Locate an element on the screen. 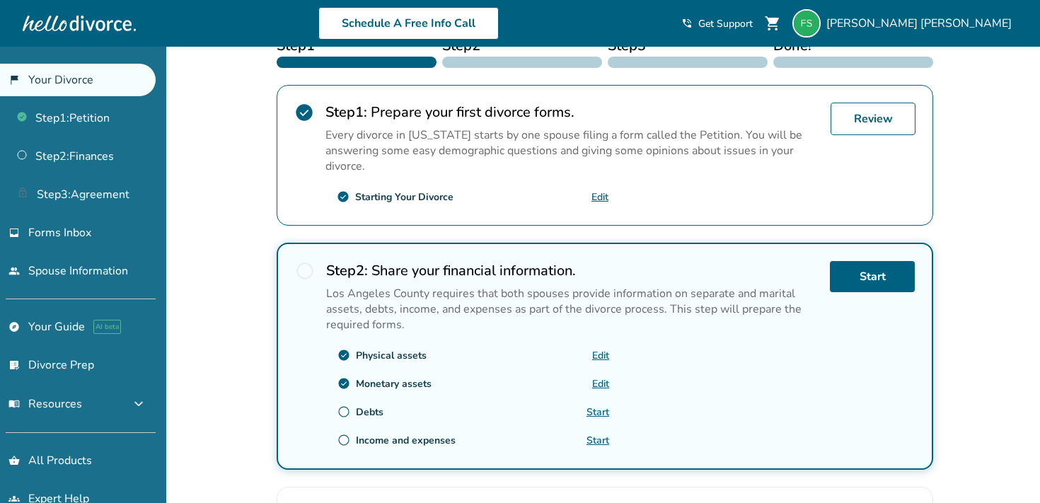 Image resolution: width=1040 pixels, height=503 pixels. span: people is located at coordinates (14, 271).